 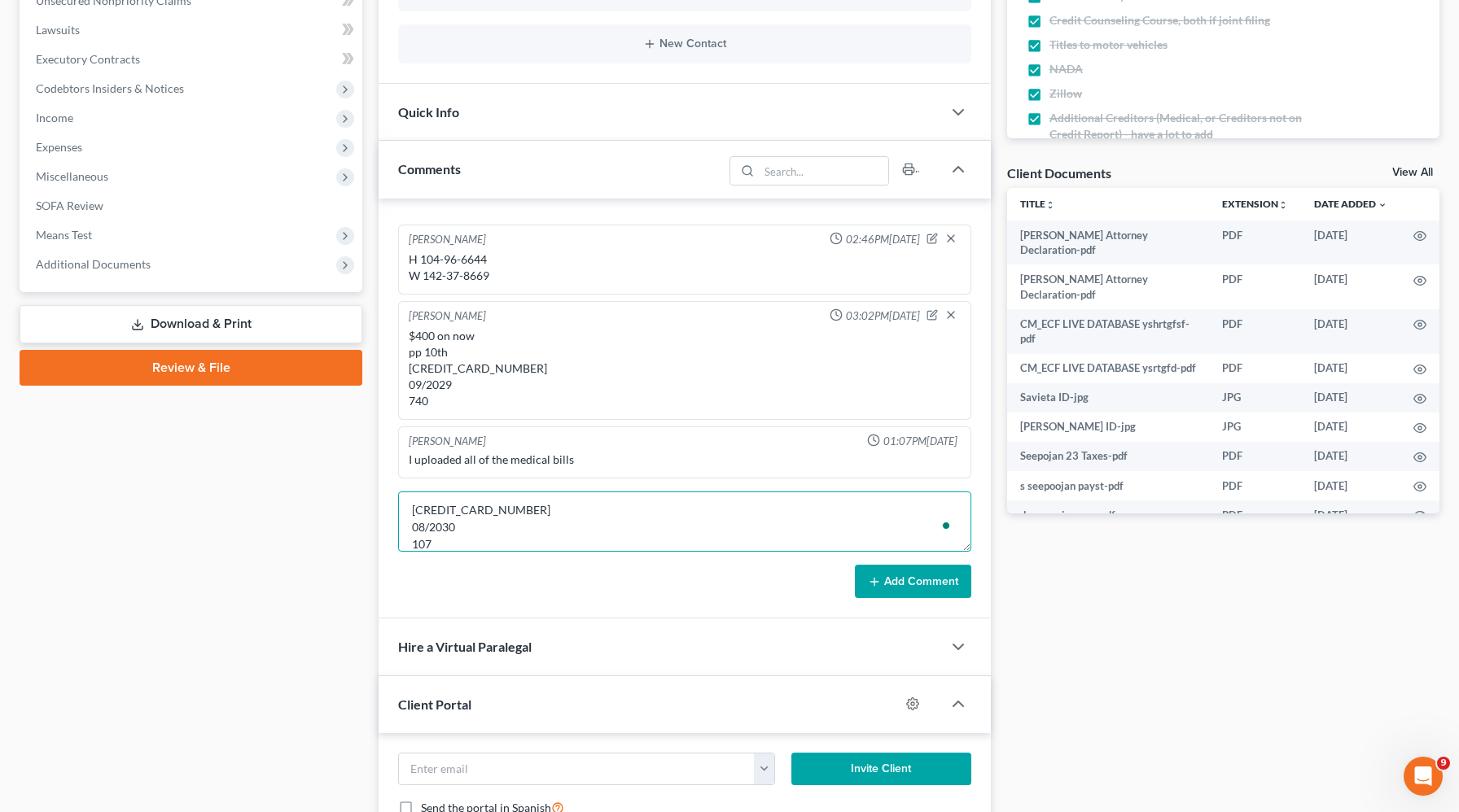 What do you see at coordinates (1159, 21) in the screenshot?
I see `span: Credit Counseling Course, both if joint filing` at bounding box center [1159, 21].